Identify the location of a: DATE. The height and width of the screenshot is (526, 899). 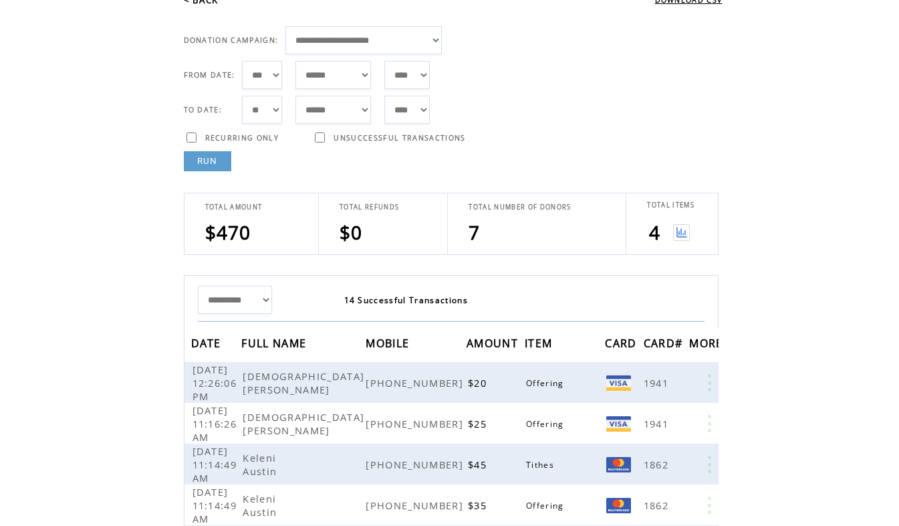
(208, 342).